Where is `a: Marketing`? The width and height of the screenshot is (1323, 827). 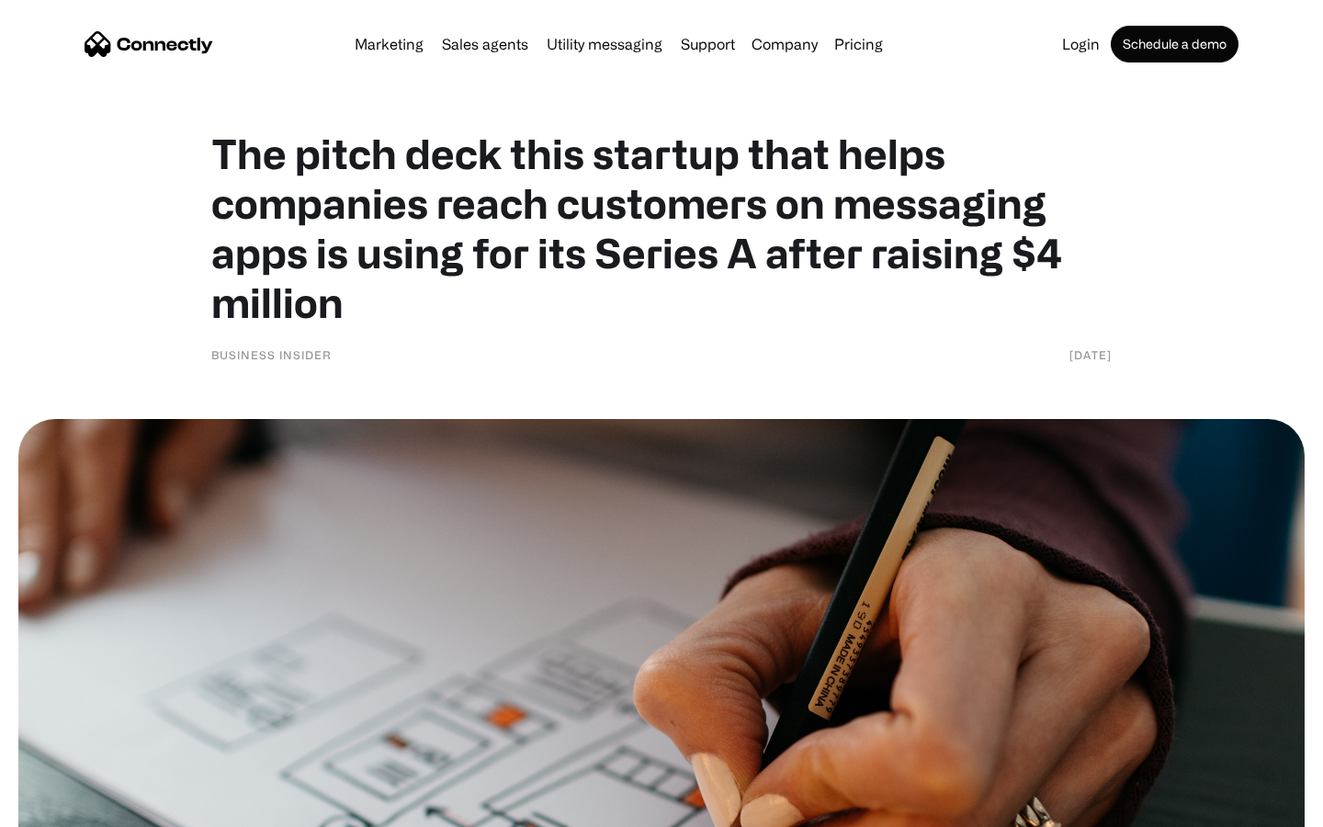
a: Marketing is located at coordinates (389, 44).